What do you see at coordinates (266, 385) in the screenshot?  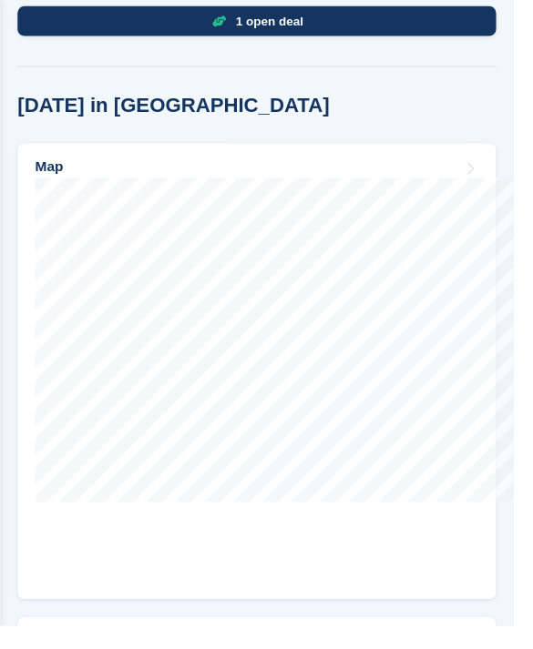 I see `a: Map` at bounding box center [266, 385].